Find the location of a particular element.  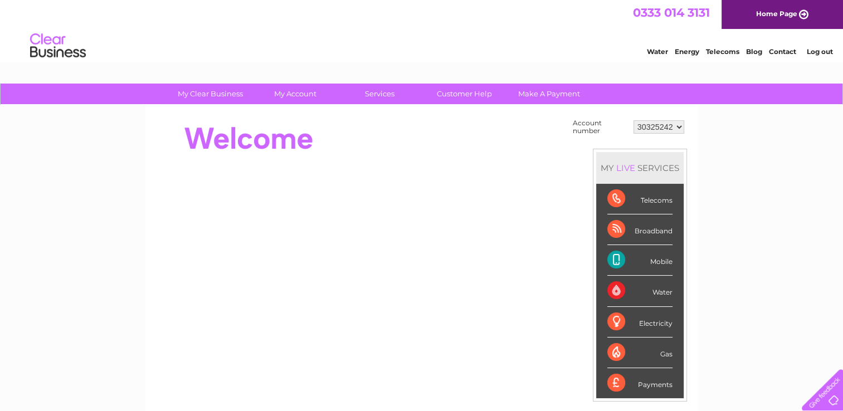

img: logo.png is located at coordinates (58, 46).